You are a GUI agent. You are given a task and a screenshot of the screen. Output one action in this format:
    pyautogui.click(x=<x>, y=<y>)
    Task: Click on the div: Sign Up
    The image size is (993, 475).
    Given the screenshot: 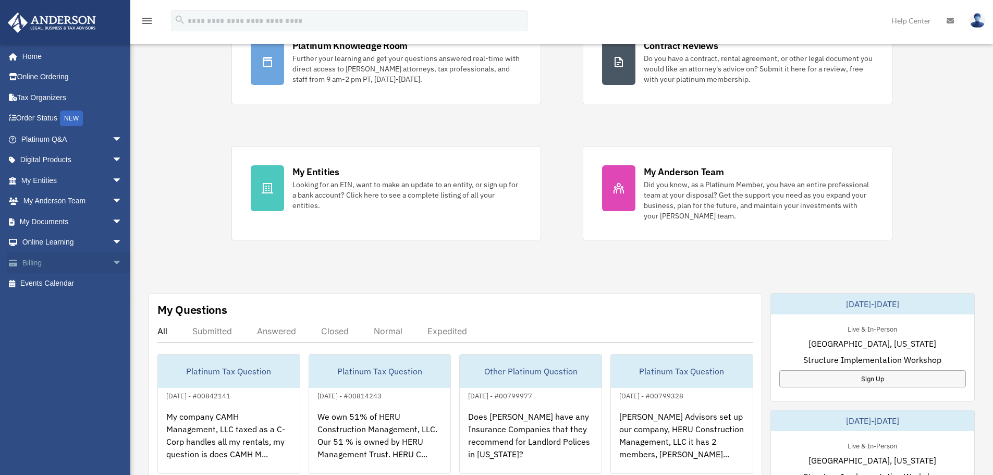 What is the action you would take?
    pyautogui.click(x=872, y=378)
    